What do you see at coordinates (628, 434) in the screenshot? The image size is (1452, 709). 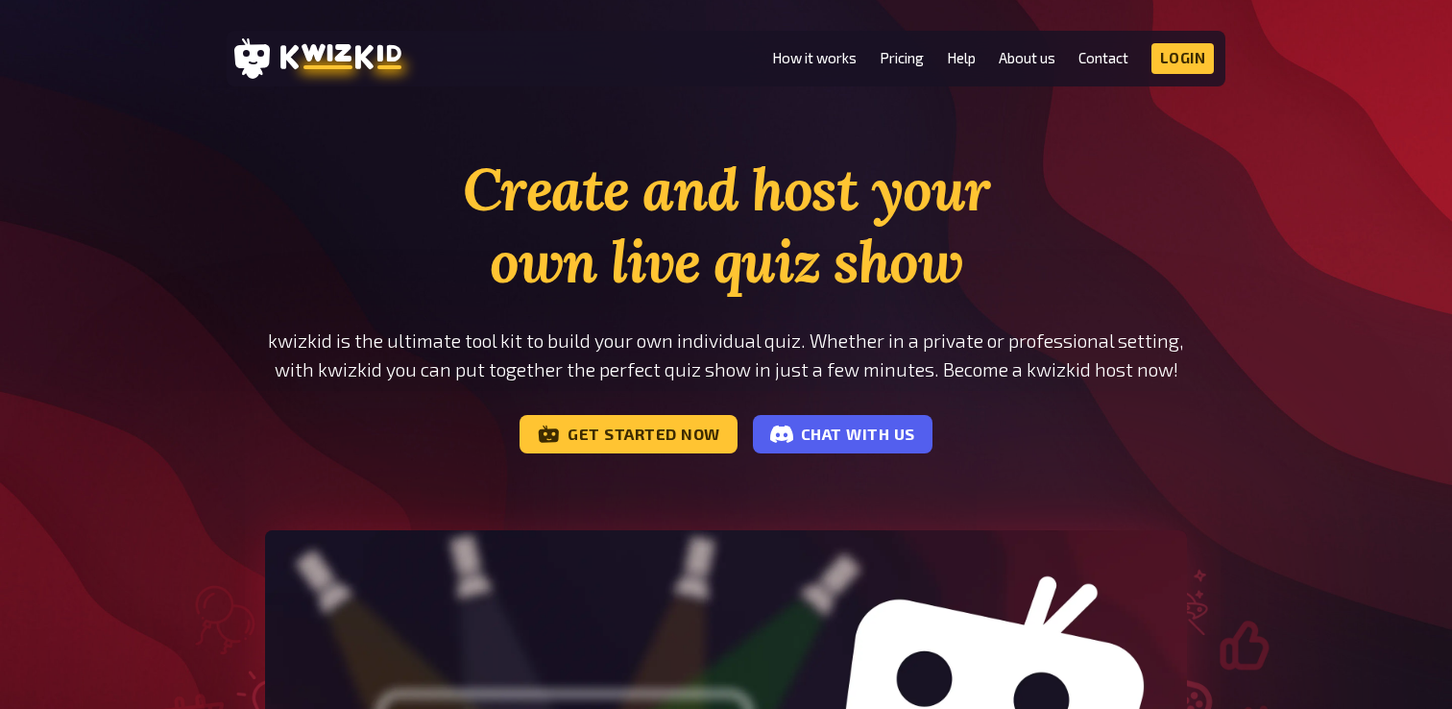 I see `a: Get started now` at bounding box center [628, 434].